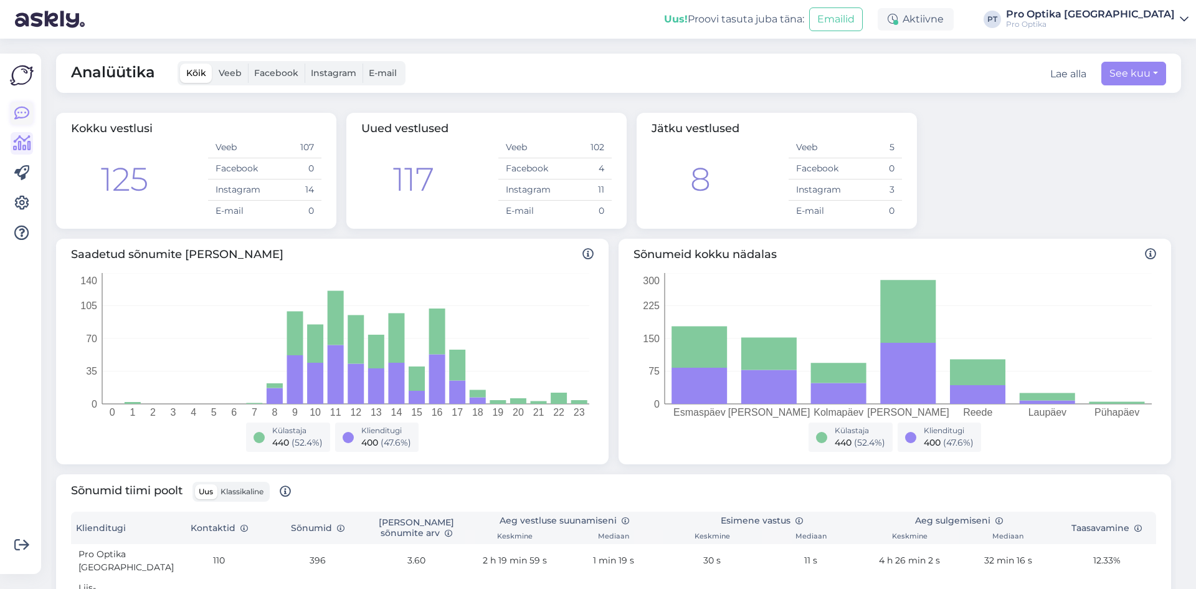  Describe the element at coordinates (234, 412) in the screenshot. I see `tspan: 6` at that location.